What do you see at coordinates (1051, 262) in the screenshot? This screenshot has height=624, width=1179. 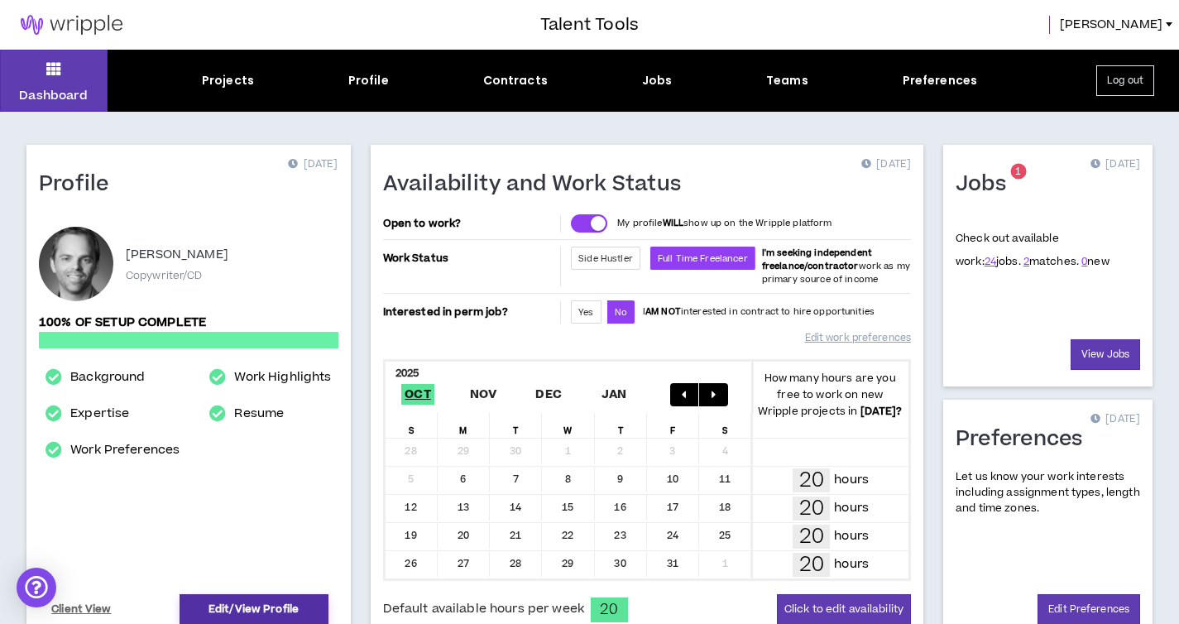 I see `span: matches.` at bounding box center [1051, 262].